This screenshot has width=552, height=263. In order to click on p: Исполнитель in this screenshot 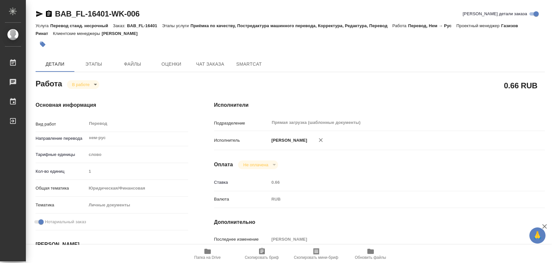, I will do `click(242, 140)`.